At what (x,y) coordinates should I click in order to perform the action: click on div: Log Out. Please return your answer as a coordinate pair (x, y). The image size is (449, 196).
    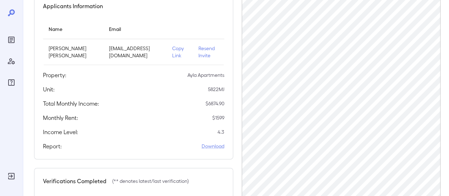
    Looking at the image, I should click on (11, 176).